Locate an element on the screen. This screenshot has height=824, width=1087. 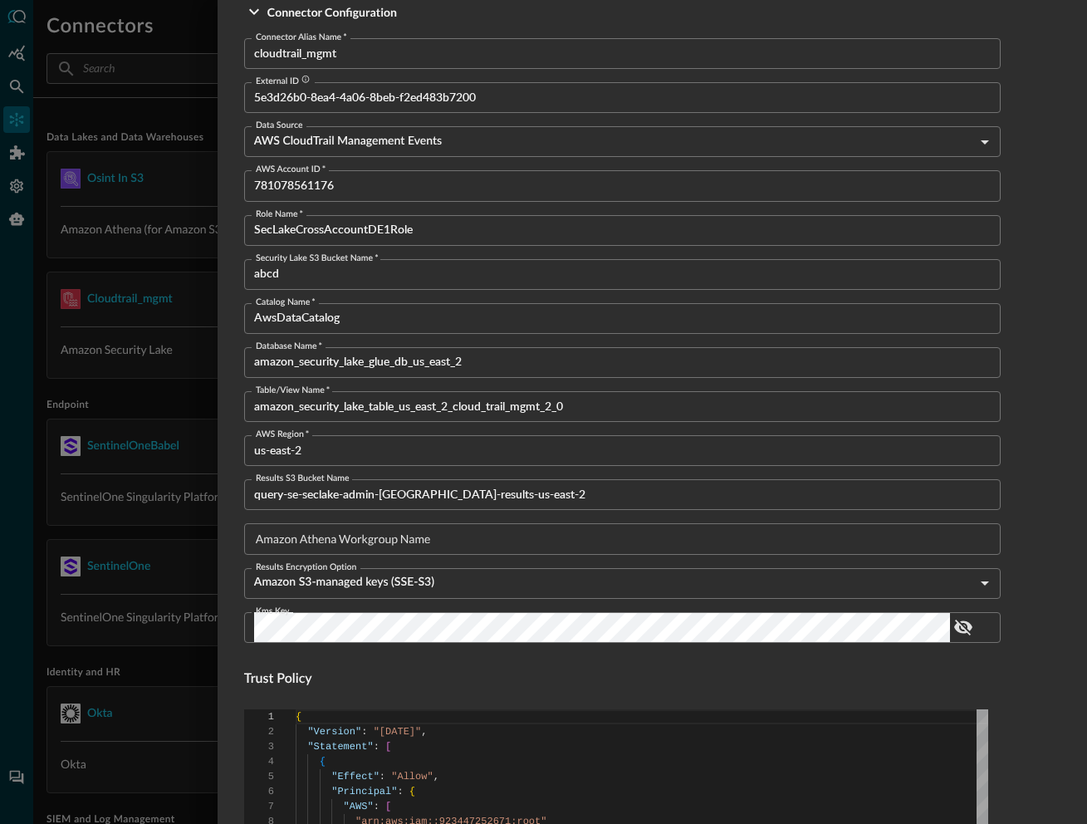
label: AWS Account ID is located at coordinates (291, 169).